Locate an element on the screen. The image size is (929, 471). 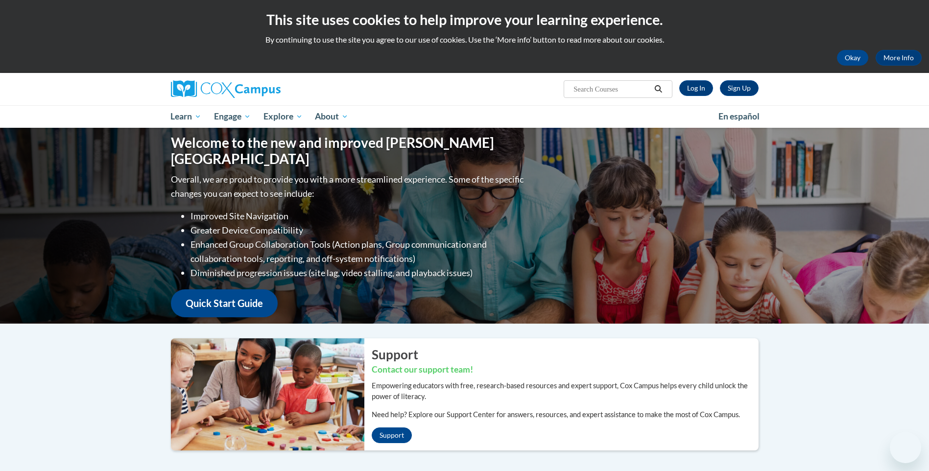
input: Search Courses is located at coordinates (612, 89).